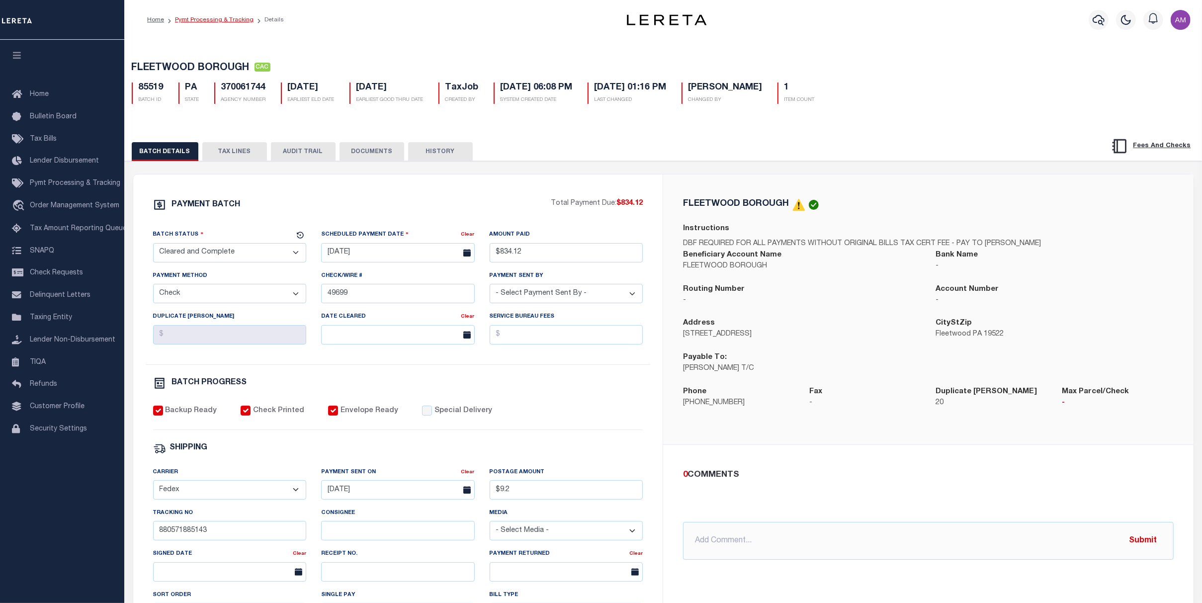  What do you see at coordinates (517, 276) in the screenshot?
I see `label: Payment Sent By` at bounding box center [517, 276].